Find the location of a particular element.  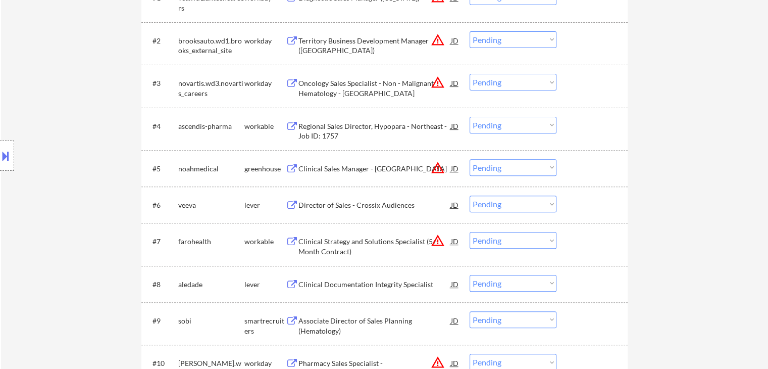

div: greenhouse is located at coordinates (265, 169).